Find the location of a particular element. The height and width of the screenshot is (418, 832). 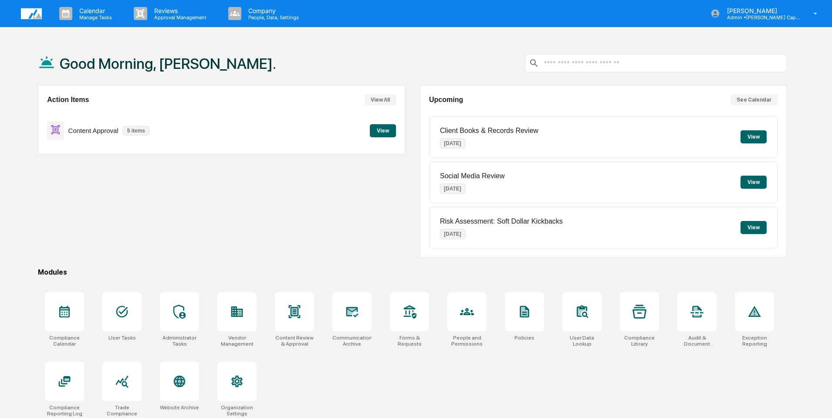

button: See Calendar is located at coordinates (754, 100).